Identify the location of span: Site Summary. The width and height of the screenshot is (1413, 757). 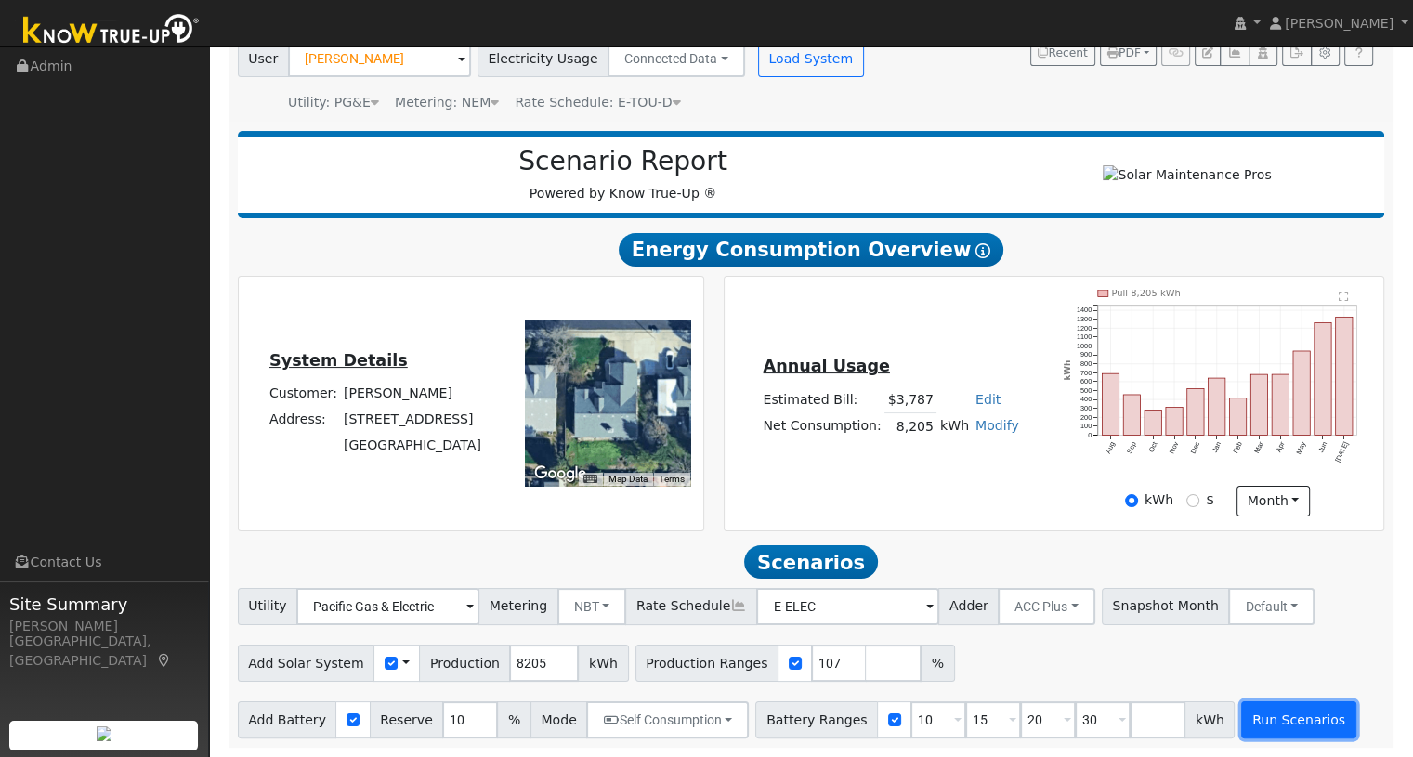
(104, 604).